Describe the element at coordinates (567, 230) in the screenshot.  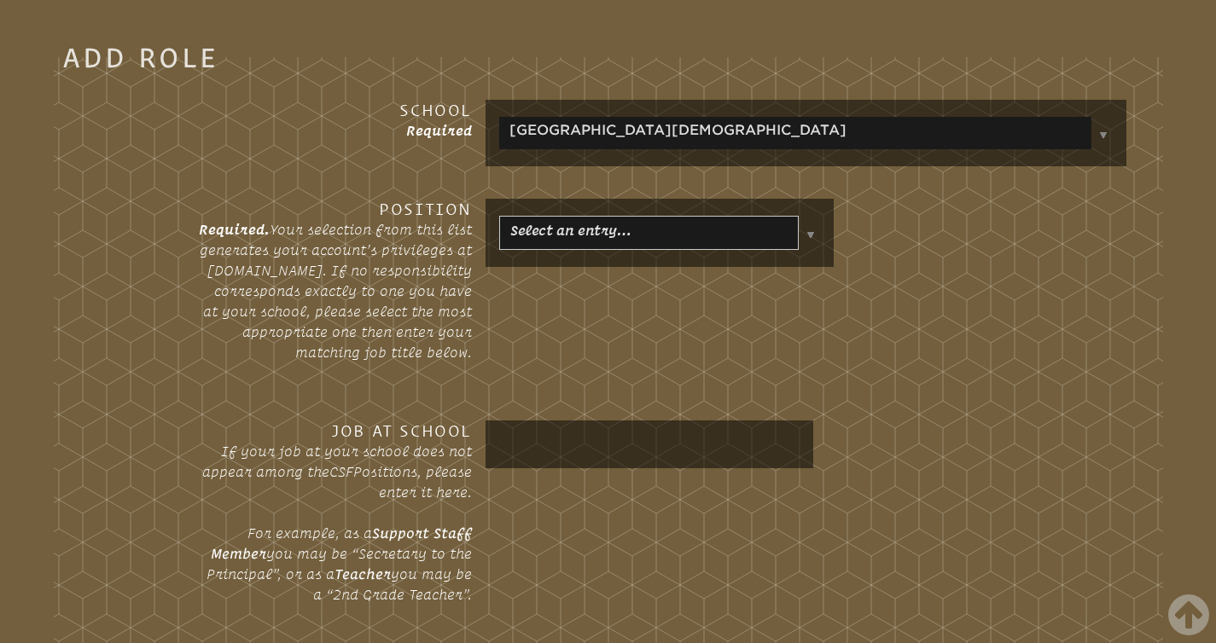
I see `a: Select an entry…` at that location.